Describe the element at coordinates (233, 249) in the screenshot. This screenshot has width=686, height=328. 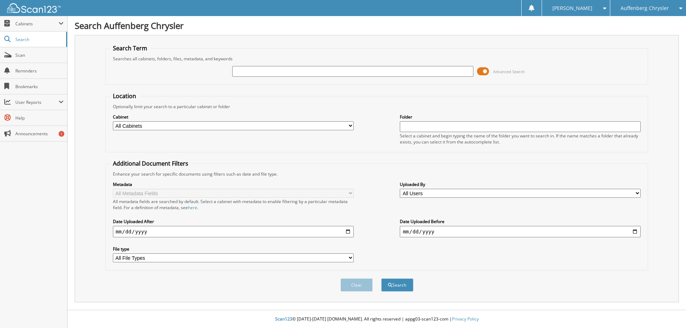
I see `label: File type` at that location.